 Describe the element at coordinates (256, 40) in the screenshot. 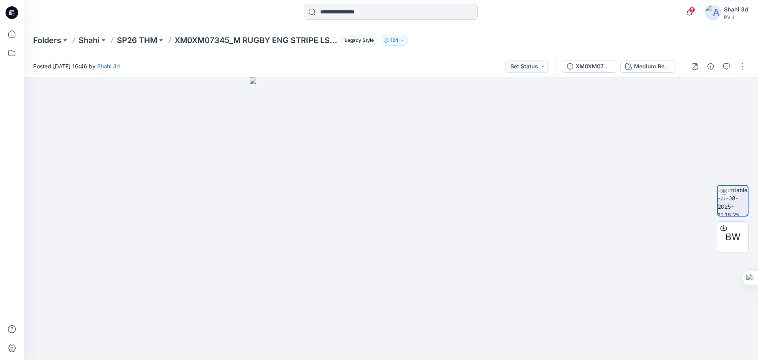

I see `p: XM0XM07345_M RUGBY ENG STRIPE LS POLO_PROTO_V02` at that location.